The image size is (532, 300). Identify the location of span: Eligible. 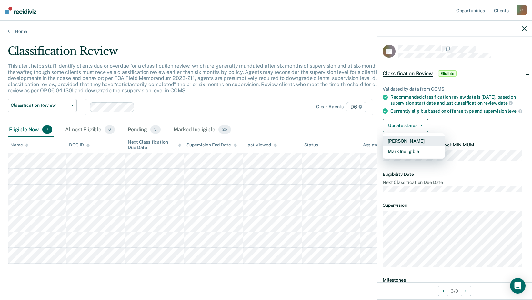
(447, 74).